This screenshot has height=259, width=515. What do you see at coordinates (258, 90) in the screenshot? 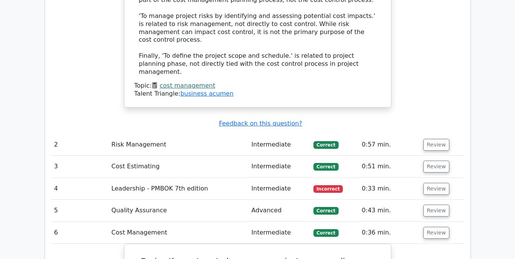
I see `div: Talent Triangle:` at bounding box center [258, 90].